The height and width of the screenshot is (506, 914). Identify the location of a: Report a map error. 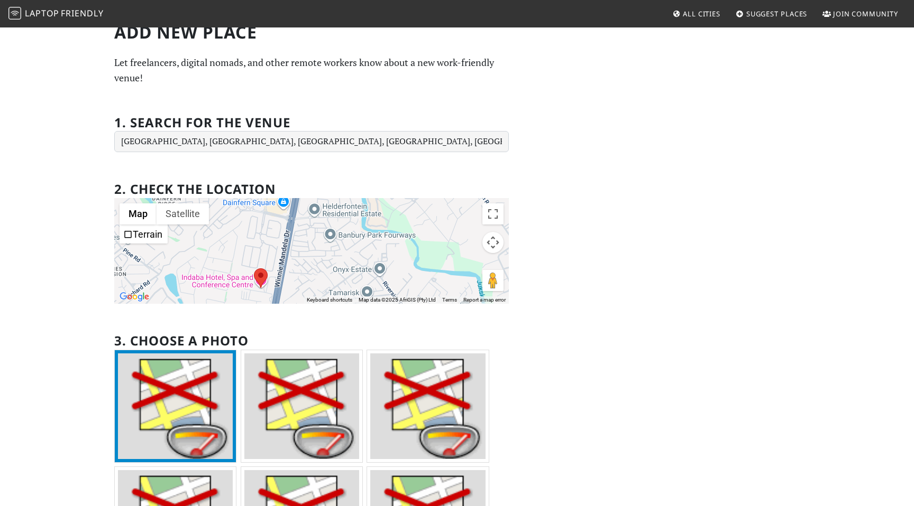
(484, 300).